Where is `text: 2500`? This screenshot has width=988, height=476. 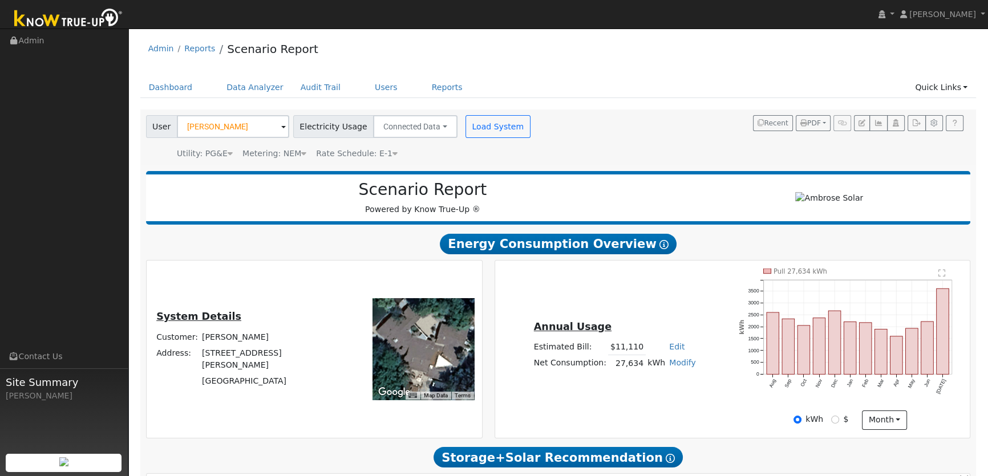 text: 2500 is located at coordinates (753, 315).